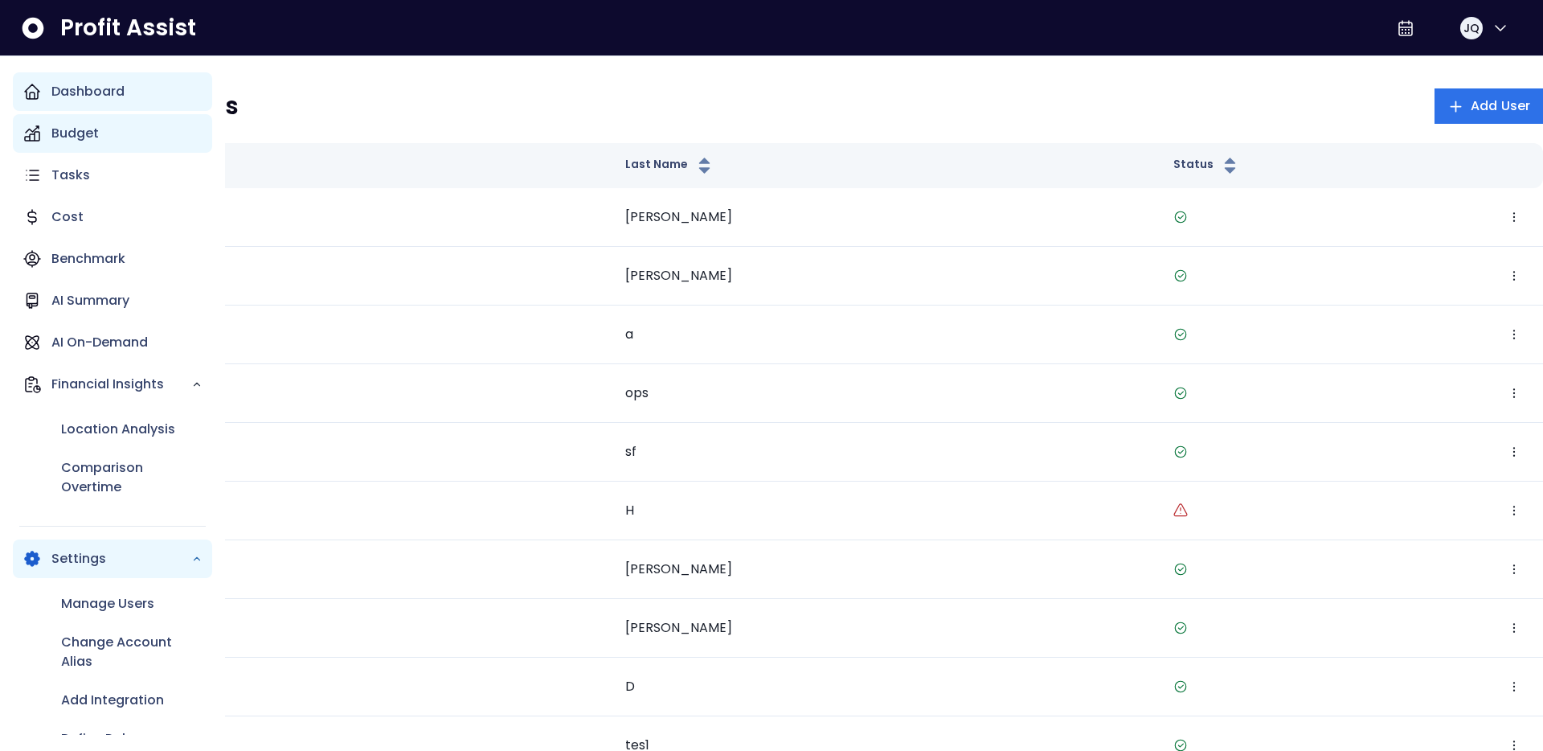 The height and width of the screenshot is (751, 1543). Describe the element at coordinates (132, 652) in the screenshot. I see `p: Change Account Alias` at that location.